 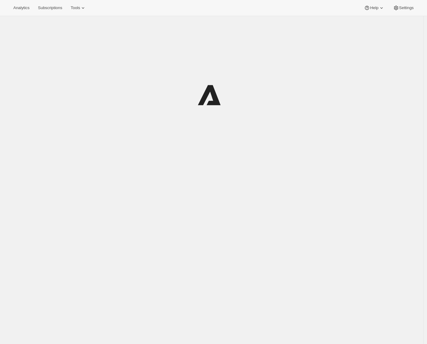 What do you see at coordinates (407, 8) in the screenshot?
I see `span: Settings` at bounding box center [407, 8].